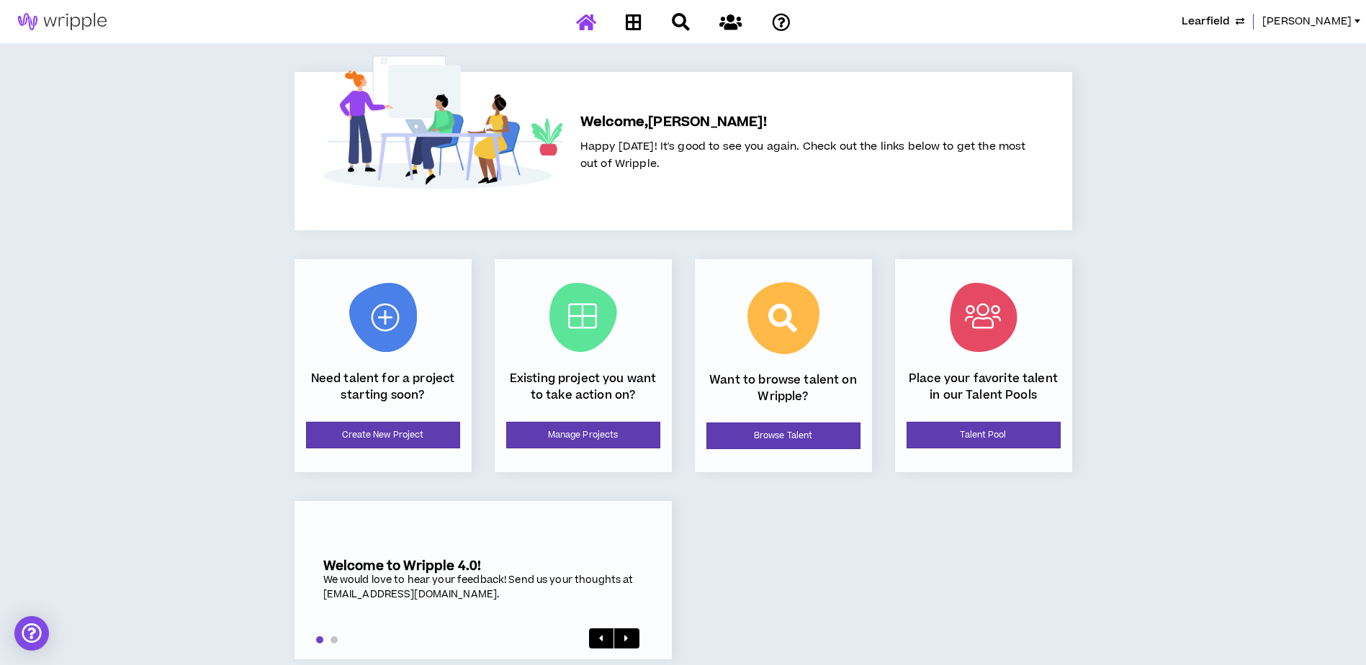  What do you see at coordinates (783, 436) in the screenshot?
I see `a: Browse Talent` at bounding box center [783, 436].